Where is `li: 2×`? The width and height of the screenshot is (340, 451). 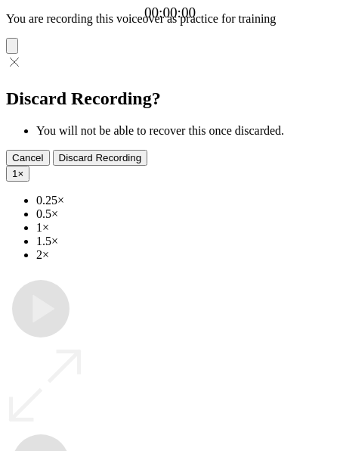 li: 2× is located at coordinates (185, 255).